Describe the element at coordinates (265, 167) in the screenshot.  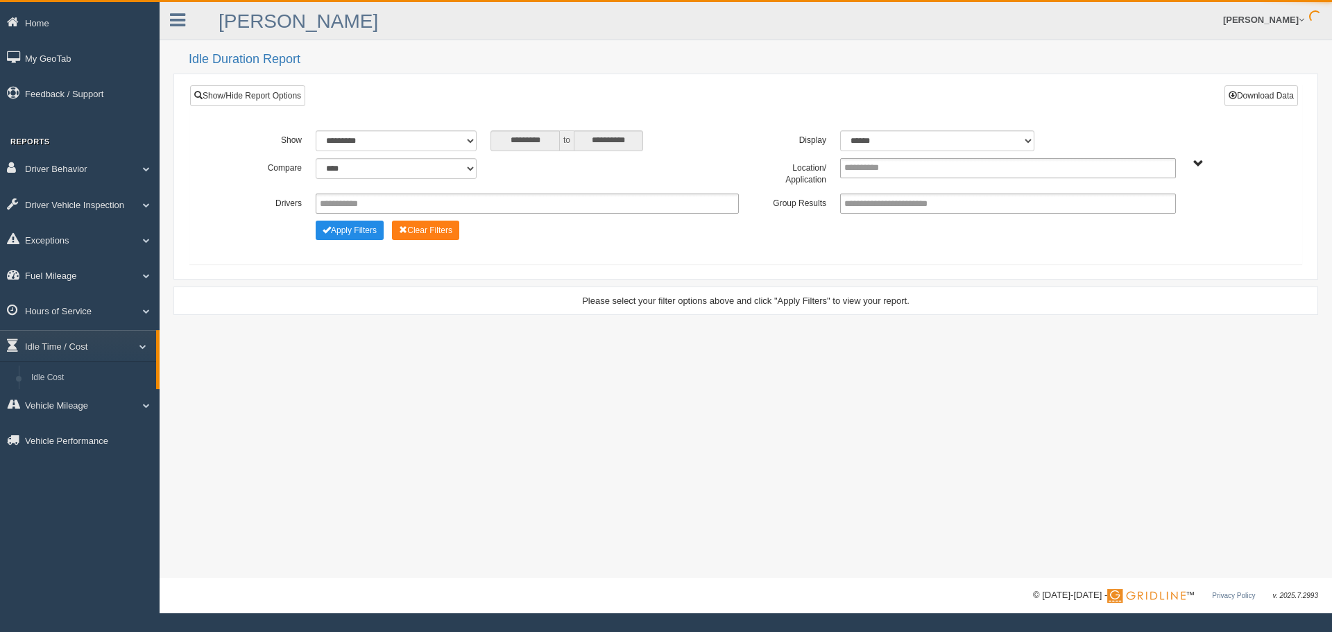
I see `label: Compare` at that location.